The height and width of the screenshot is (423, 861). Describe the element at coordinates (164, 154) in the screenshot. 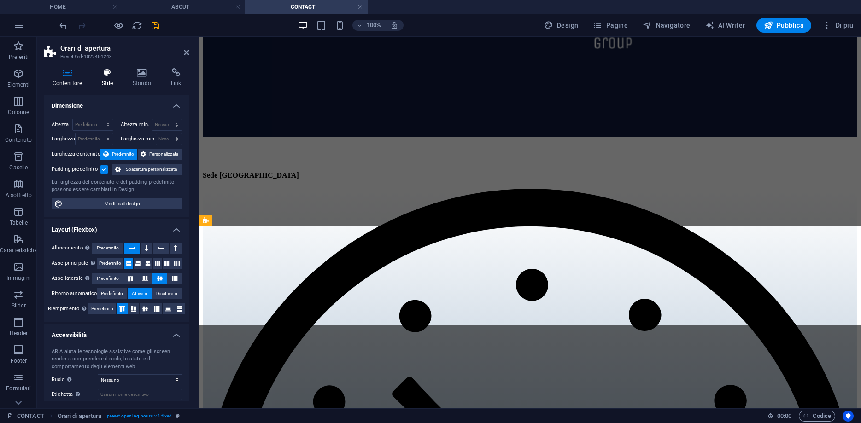

I see `span: Personalizzata` at that location.